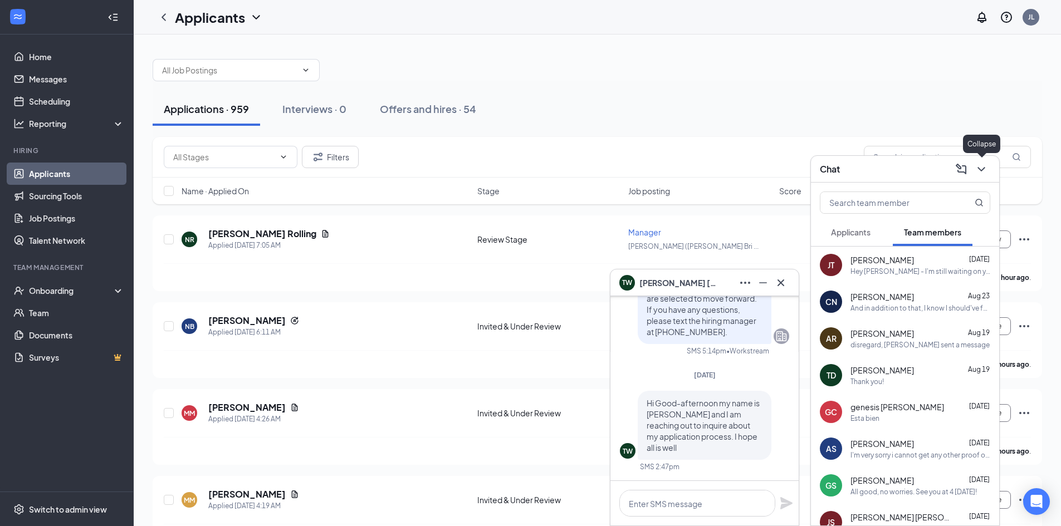 The image size is (1061, 526). I want to click on div: Team Management, so click(67, 267).